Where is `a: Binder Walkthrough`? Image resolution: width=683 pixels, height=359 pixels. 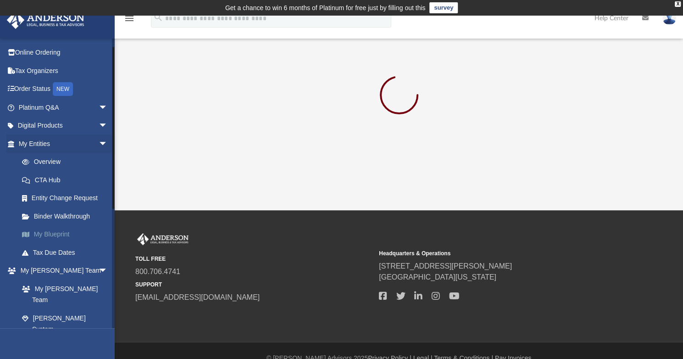 a: Binder Walkthrough is located at coordinates (67, 216).